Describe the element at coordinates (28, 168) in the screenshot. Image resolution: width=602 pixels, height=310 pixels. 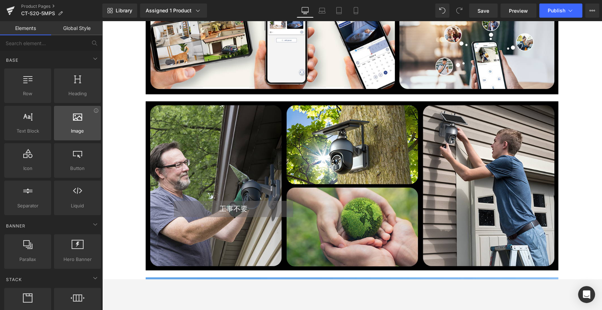
I see `span: Icon` at that location.